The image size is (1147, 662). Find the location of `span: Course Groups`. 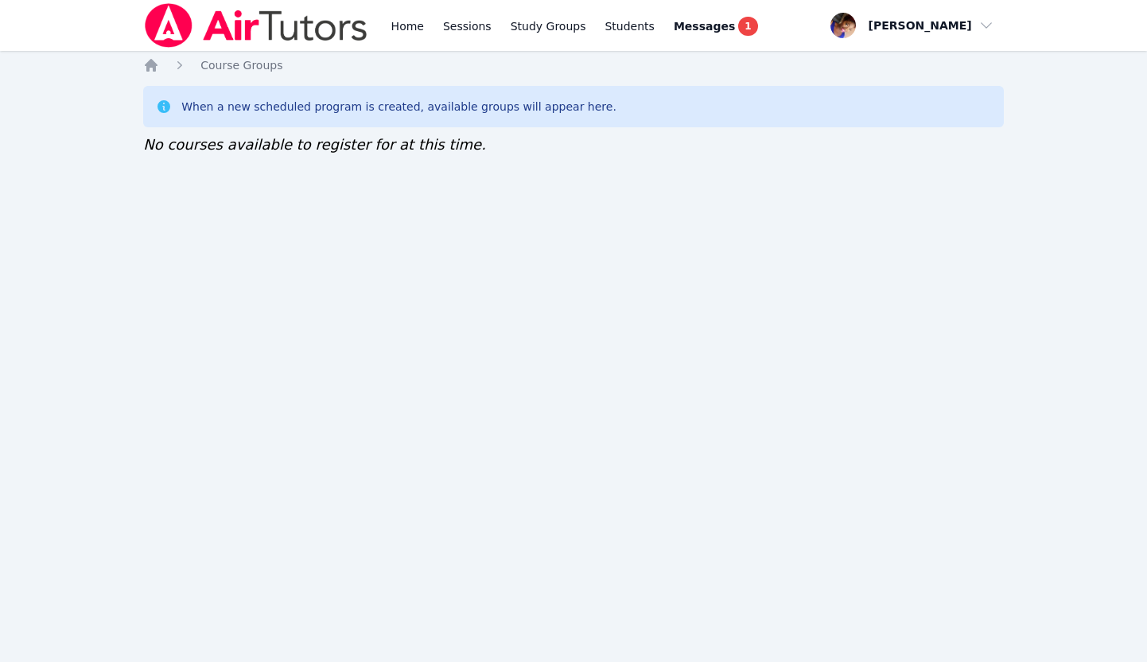

span: Course Groups is located at coordinates (241, 65).